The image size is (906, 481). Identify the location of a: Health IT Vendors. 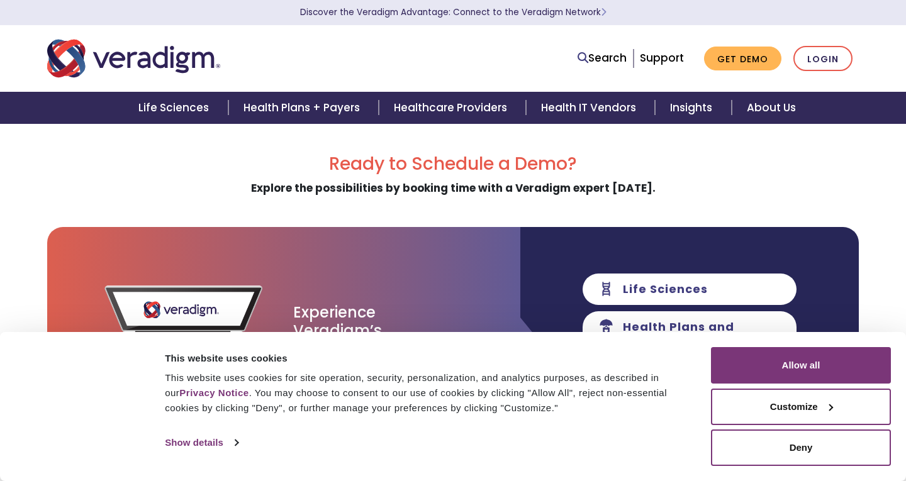
(590, 108).